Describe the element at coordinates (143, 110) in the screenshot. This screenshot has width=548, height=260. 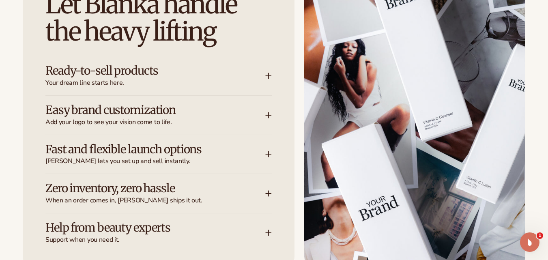
I see `h3: Easy brand customization` at that location.